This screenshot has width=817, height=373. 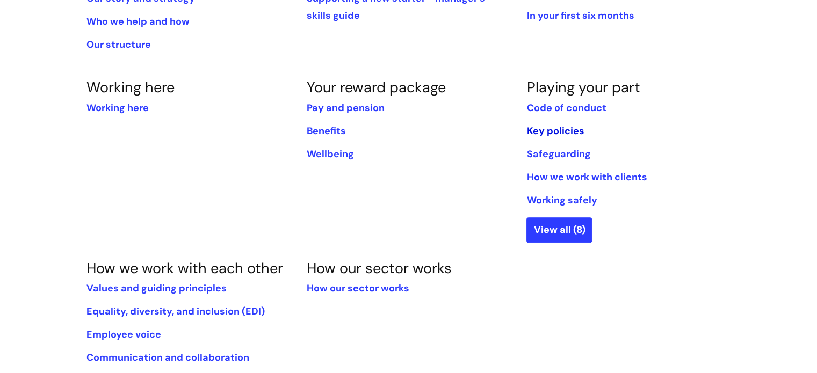 What do you see at coordinates (185, 268) in the screenshot?
I see `a: How we work with each other` at bounding box center [185, 268].